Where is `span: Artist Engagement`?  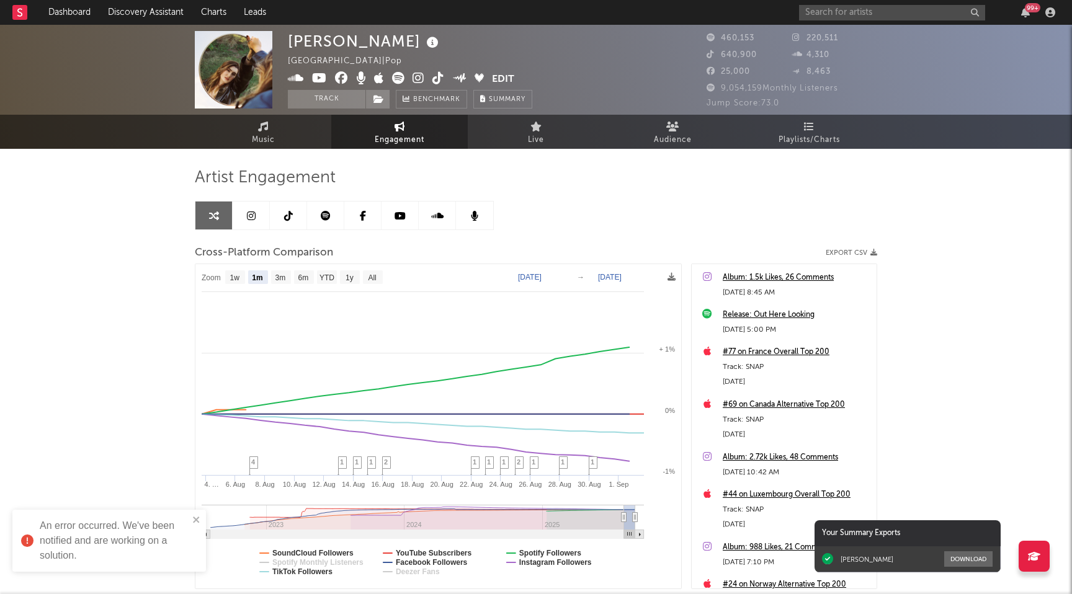
span: Artist Engagement is located at coordinates (265, 178).